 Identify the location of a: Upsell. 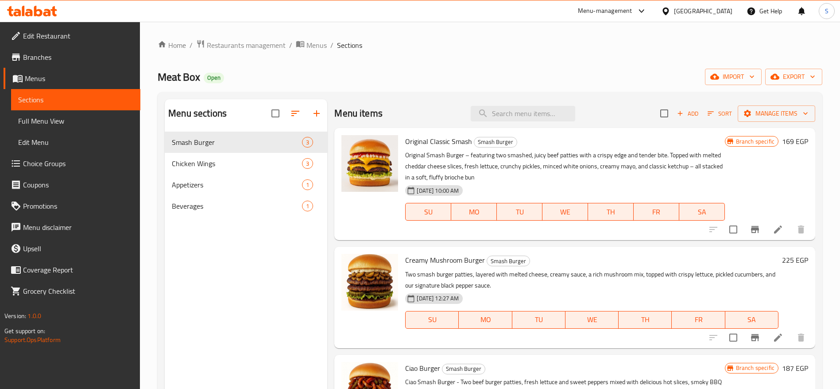
(72, 248).